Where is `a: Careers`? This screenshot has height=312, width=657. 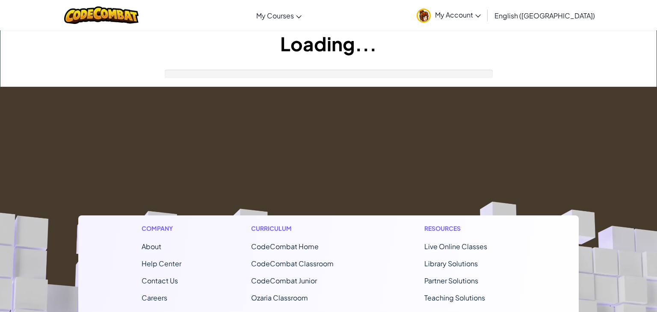
a: Careers is located at coordinates (154, 298).